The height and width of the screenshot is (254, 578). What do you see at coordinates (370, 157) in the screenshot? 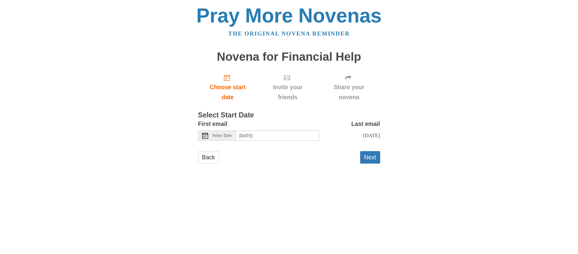
I see `button: Next` at bounding box center [370, 157].